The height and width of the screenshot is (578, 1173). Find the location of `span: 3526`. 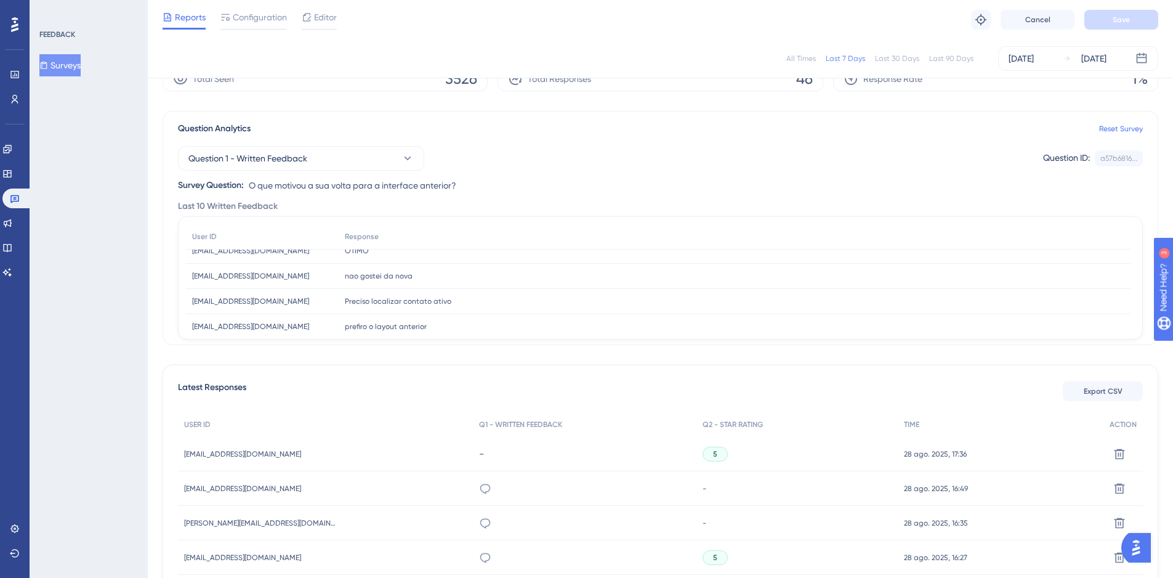

span: 3526 is located at coordinates (461, 79).